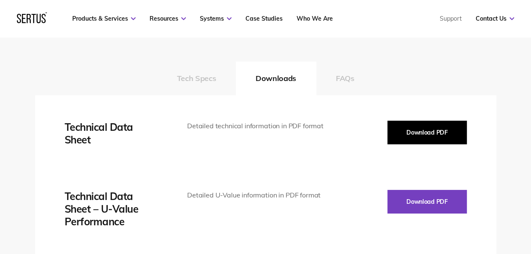  I want to click on a: Support, so click(451, 19).